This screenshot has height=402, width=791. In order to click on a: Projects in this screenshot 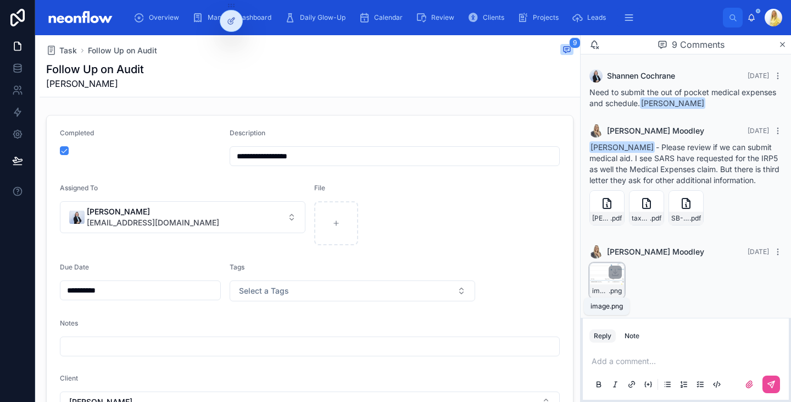, I will do `click(540, 18)`.